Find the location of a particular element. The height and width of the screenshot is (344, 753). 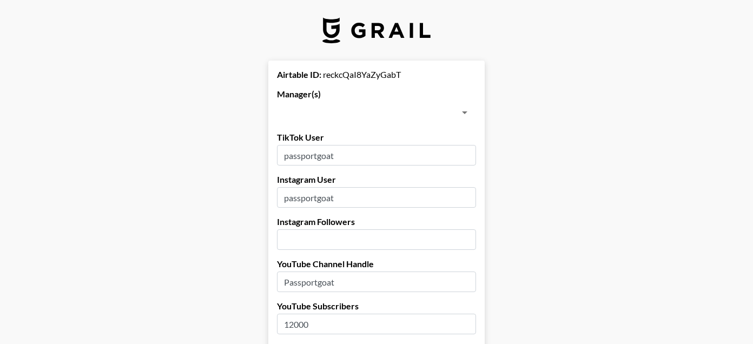

label: YouTube Subscribers is located at coordinates (377, 306).